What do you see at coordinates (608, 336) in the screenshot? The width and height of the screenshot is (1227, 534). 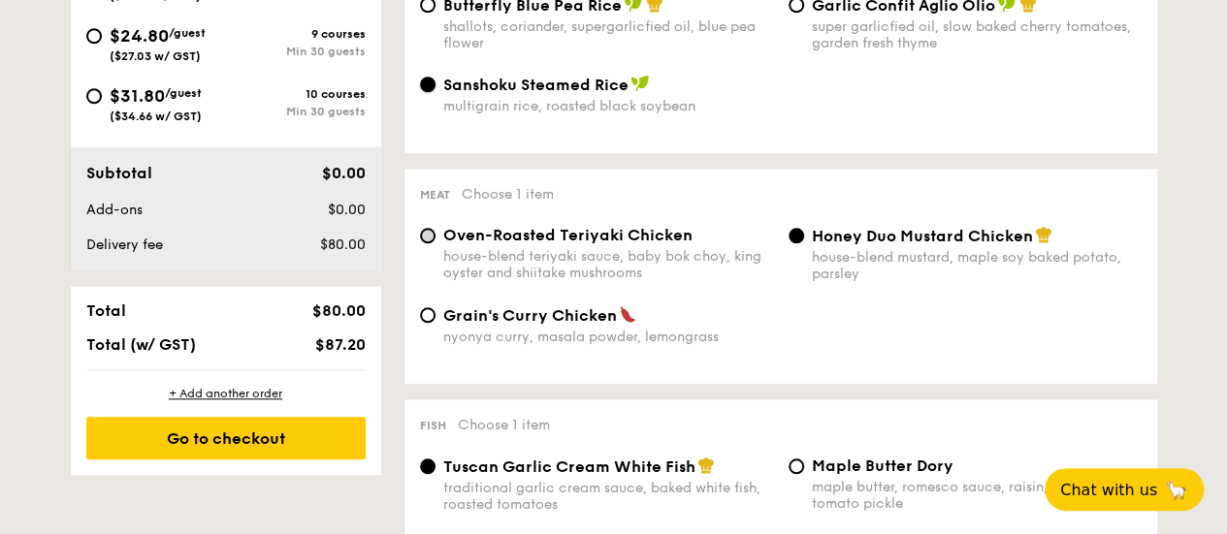 I see `div: nyonya curry, masala powder, lemongrass` at bounding box center [608, 336].